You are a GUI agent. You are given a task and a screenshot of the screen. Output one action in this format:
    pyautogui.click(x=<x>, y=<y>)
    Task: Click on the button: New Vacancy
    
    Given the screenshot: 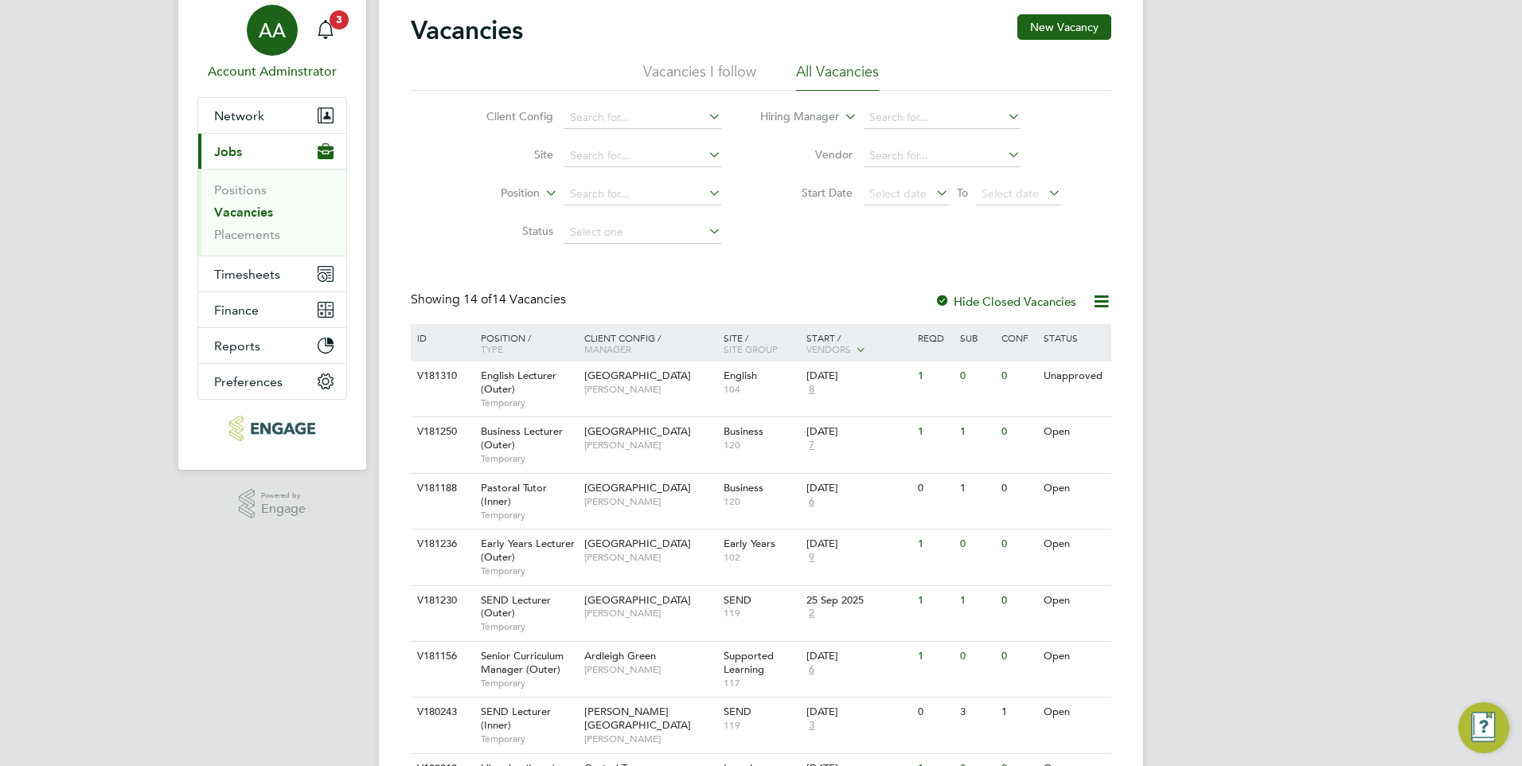 What is the action you would take?
    pyautogui.click(x=1064, y=27)
    